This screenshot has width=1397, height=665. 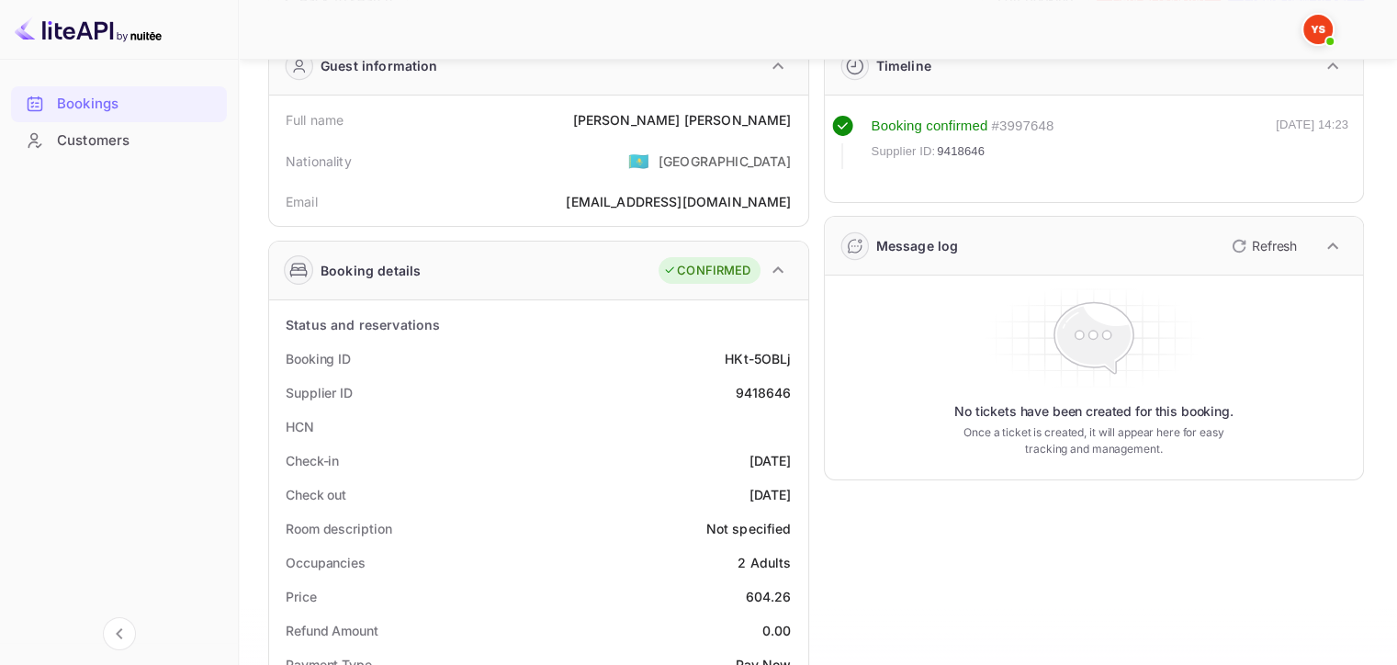 I want to click on span: Supplier ID:, so click(x=904, y=152).